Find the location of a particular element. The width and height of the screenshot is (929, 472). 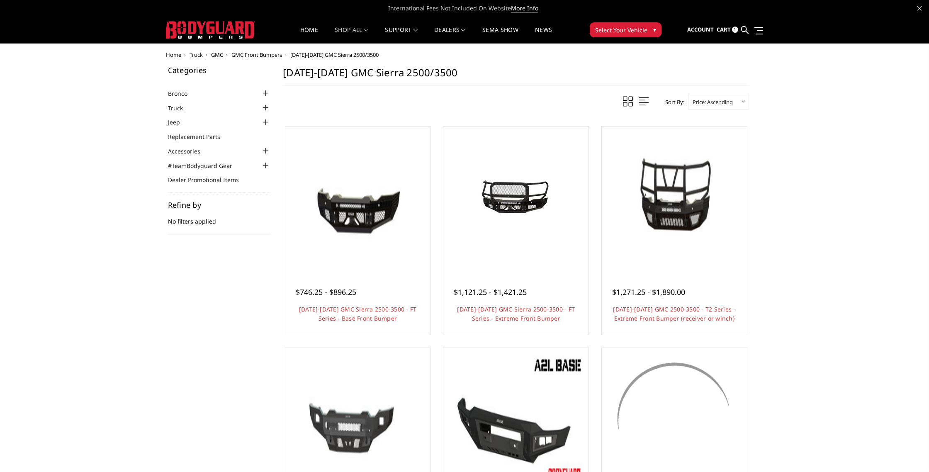

a: 2020-2023 GMC 2500-3500 - T2 Series - Extreme Front Bumper (receiver or winch) 2020-2023 GMC 2500... is located at coordinates (674, 199).